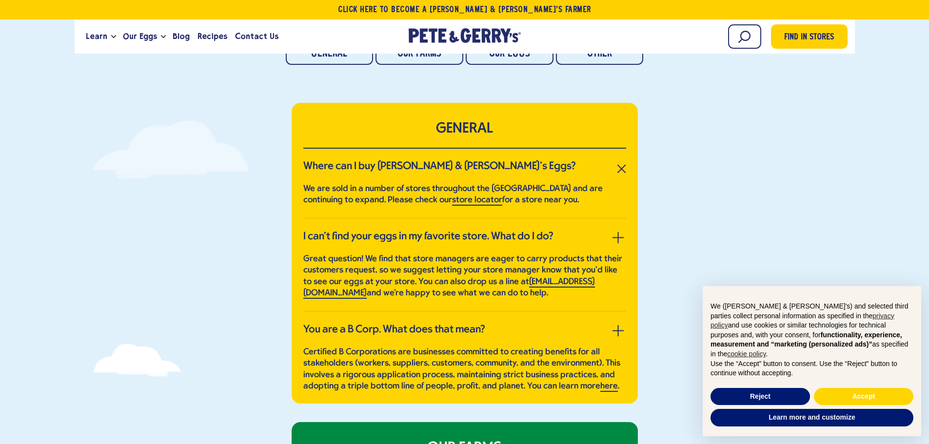 This screenshot has height=444, width=929. What do you see at coordinates (746, 354) in the screenshot?
I see `a: cookie policy` at bounding box center [746, 354].